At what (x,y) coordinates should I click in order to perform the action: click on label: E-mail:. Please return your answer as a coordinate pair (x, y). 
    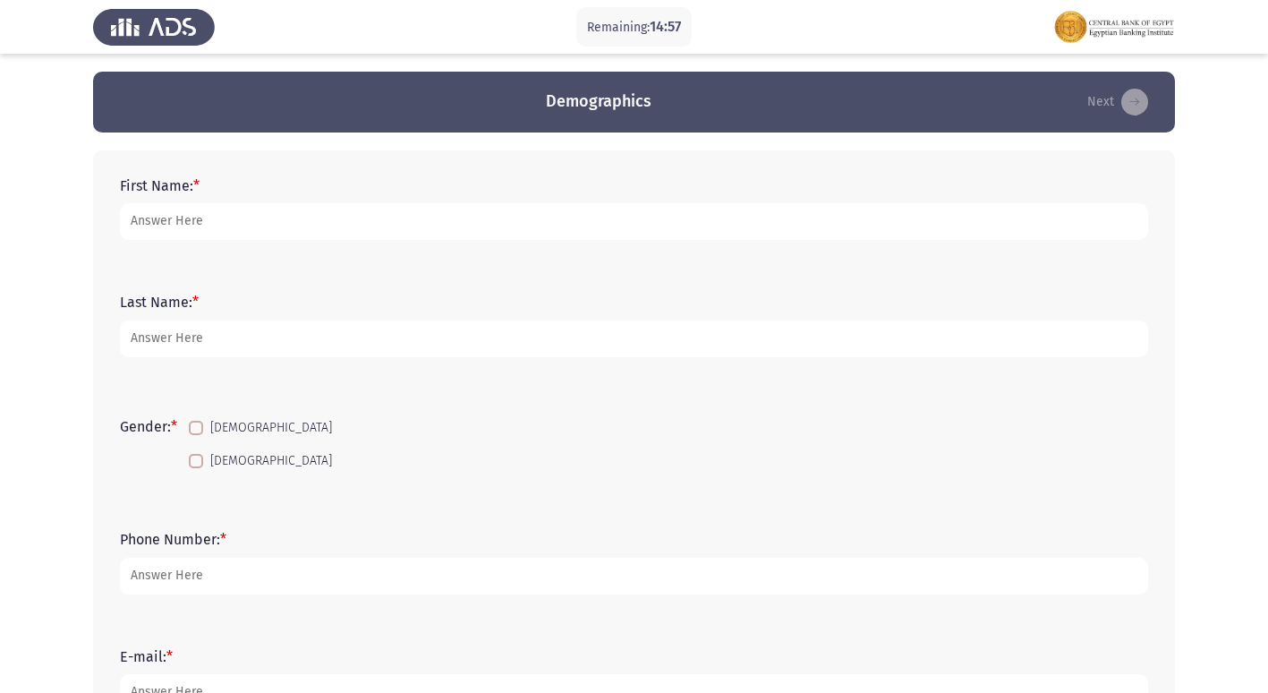
    Looking at the image, I should click on (146, 656).